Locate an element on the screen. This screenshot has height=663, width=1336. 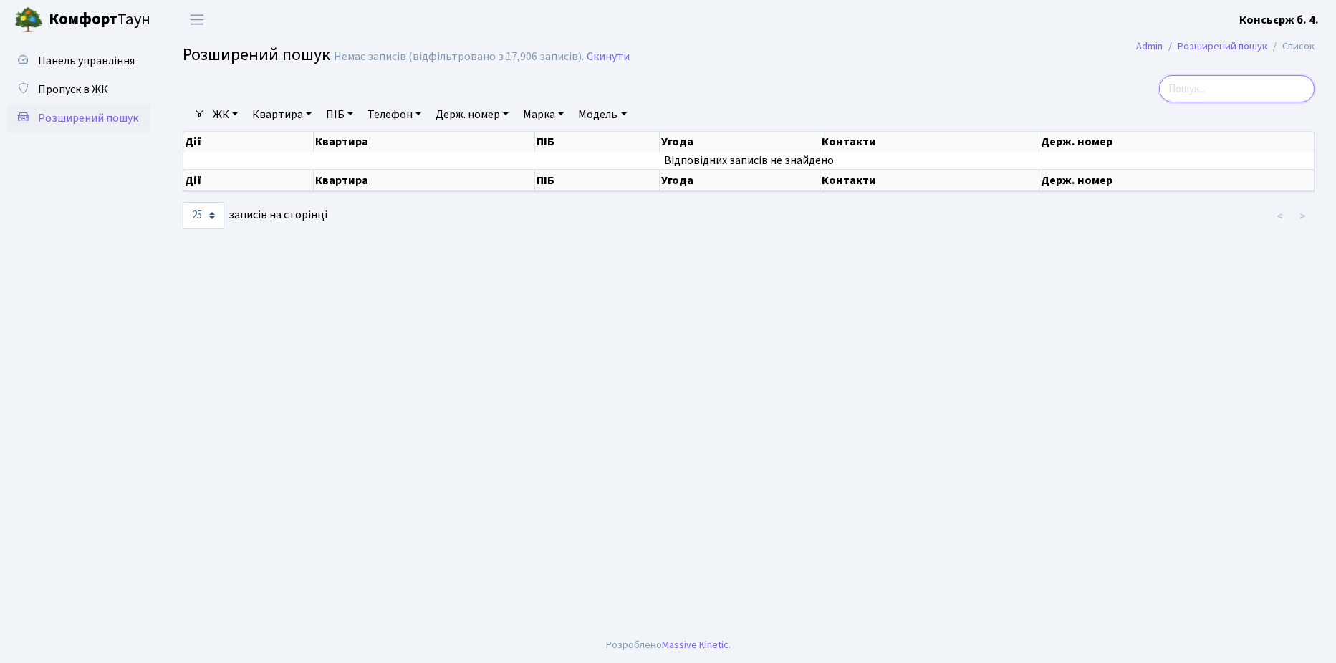
a: Квартира is located at coordinates (281, 115).